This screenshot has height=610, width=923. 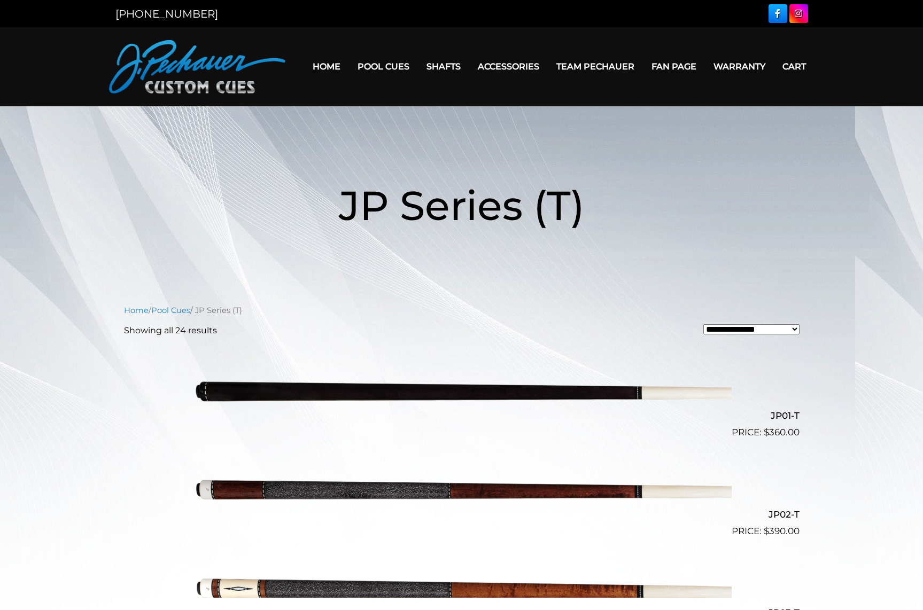 What do you see at coordinates (170, 331) in the screenshot?
I see `p: Showing all 24 results` at bounding box center [170, 331].